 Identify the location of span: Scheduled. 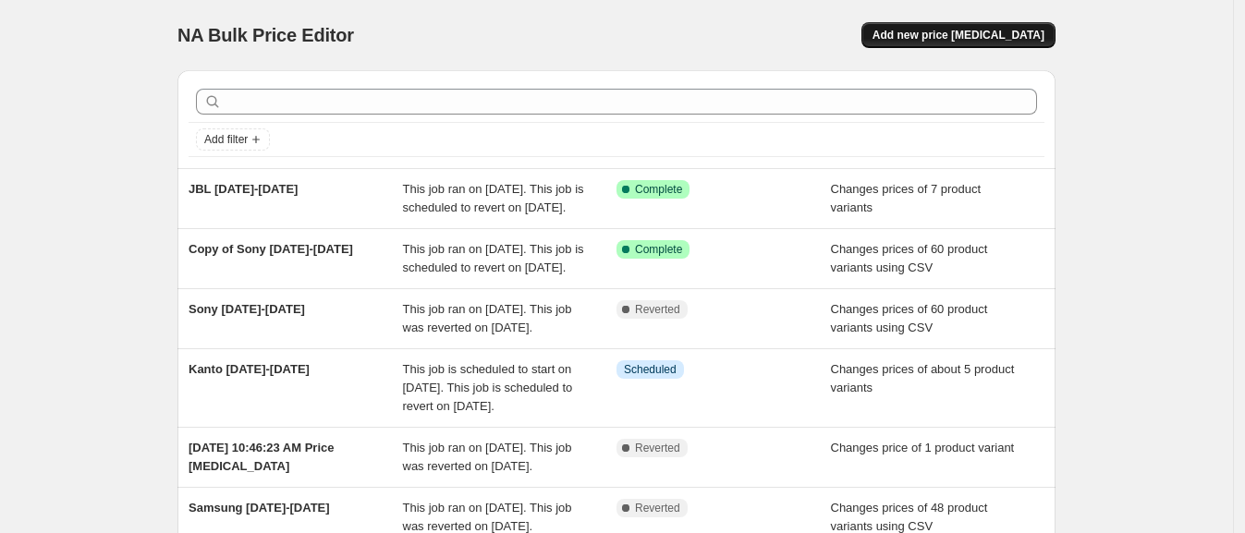
(650, 370).